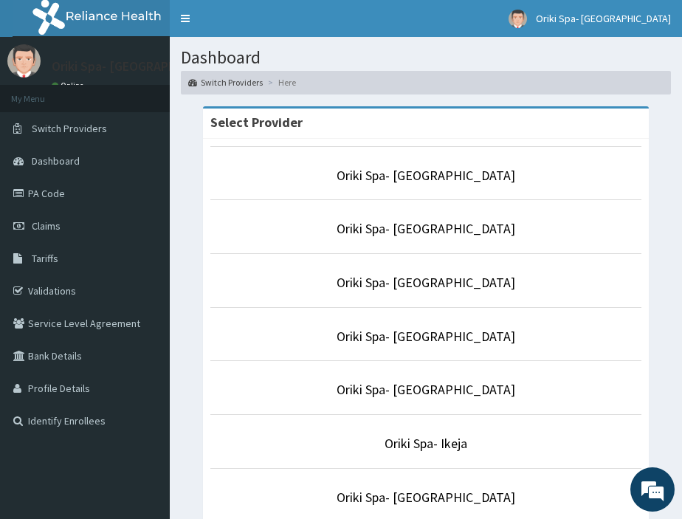 The image size is (682, 519). I want to click on span: Tariffs, so click(45, 258).